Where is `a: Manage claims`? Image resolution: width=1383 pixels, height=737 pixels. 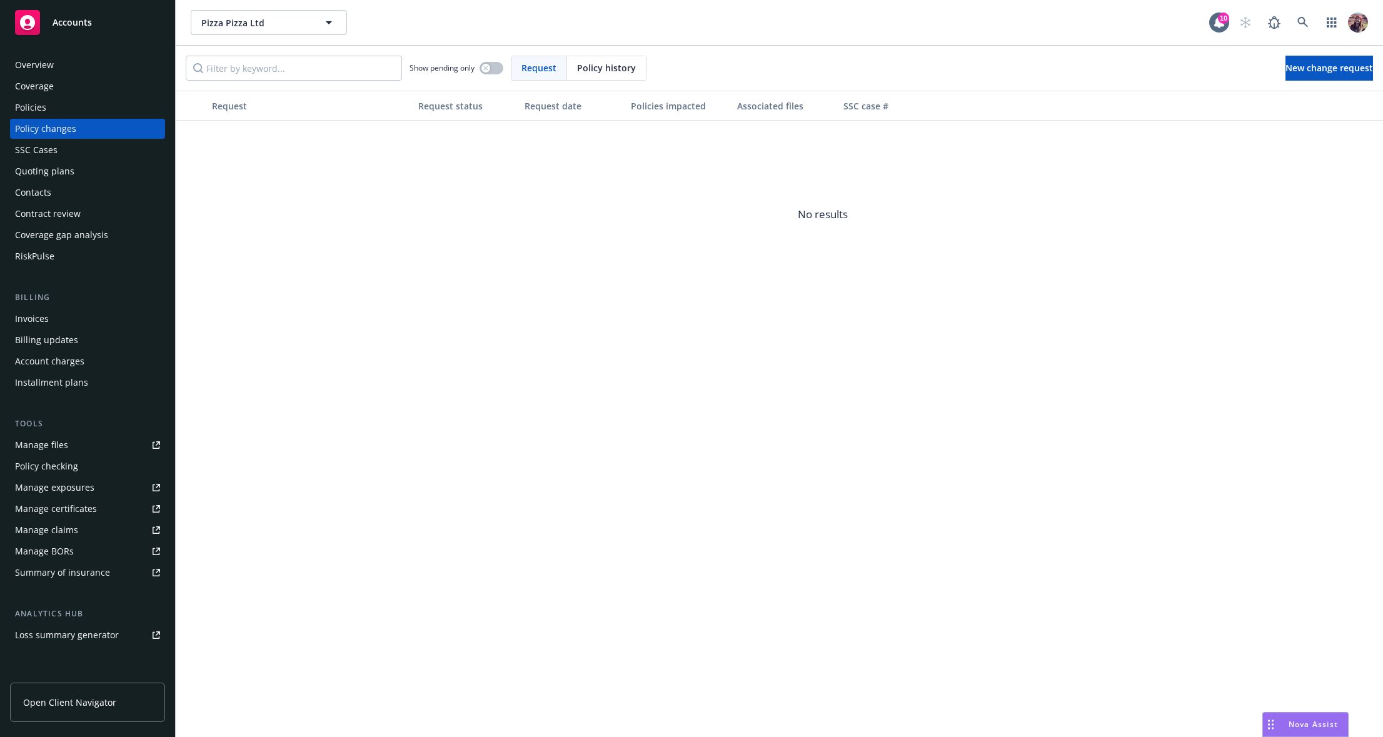
a: Manage claims is located at coordinates (88, 530).